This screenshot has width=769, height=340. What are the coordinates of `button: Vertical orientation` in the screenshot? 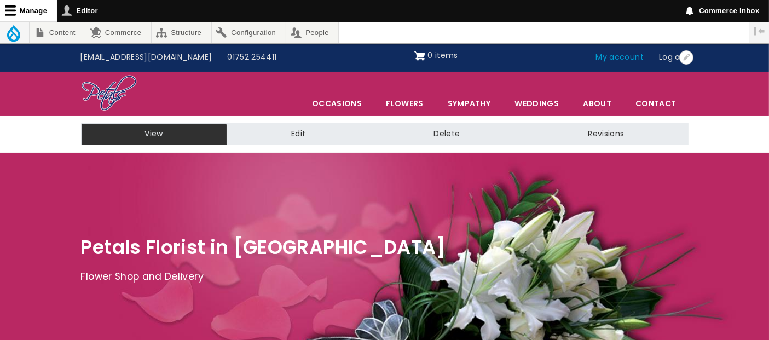 It's located at (760, 31).